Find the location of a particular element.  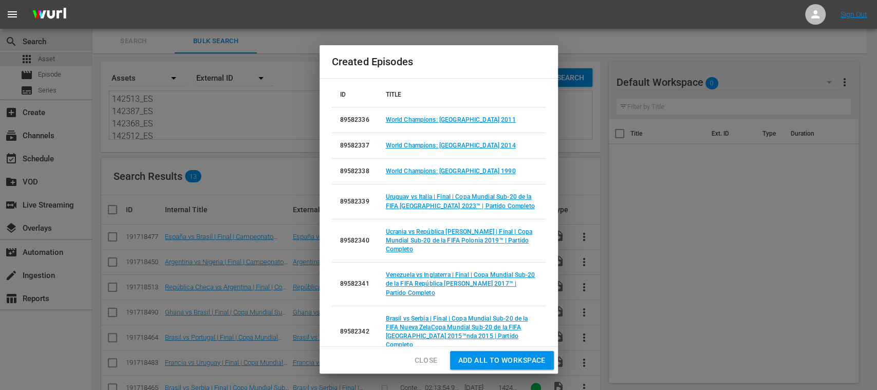

td: 89582342 is located at coordinates (354, 332).